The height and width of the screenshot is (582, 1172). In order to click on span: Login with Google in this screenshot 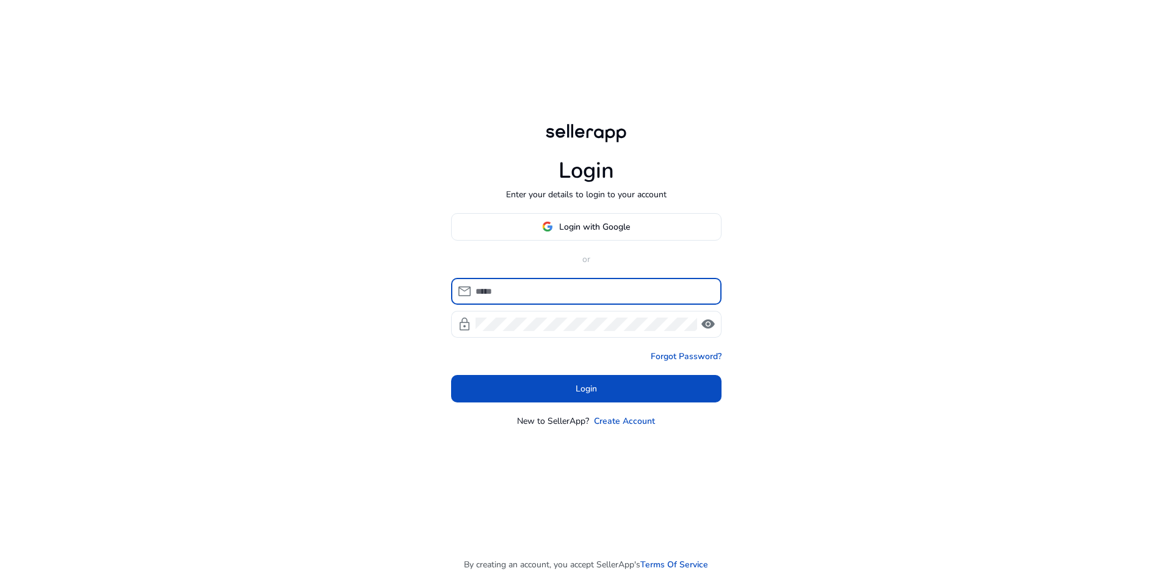, I will do `click(595, 227)`.